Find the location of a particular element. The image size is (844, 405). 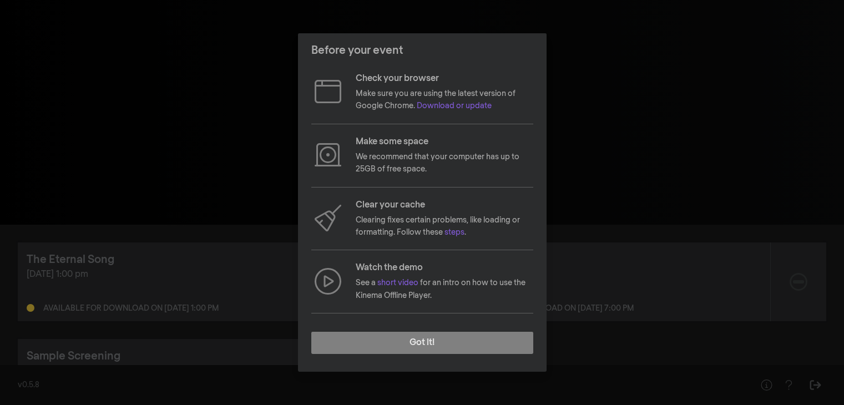

p: Check your browser is located at coordinates (445, 79).